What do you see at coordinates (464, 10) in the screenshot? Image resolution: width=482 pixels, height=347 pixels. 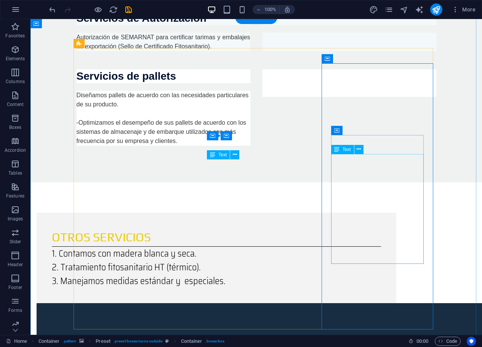 I see `button: More` at bounding box center [464, 10].